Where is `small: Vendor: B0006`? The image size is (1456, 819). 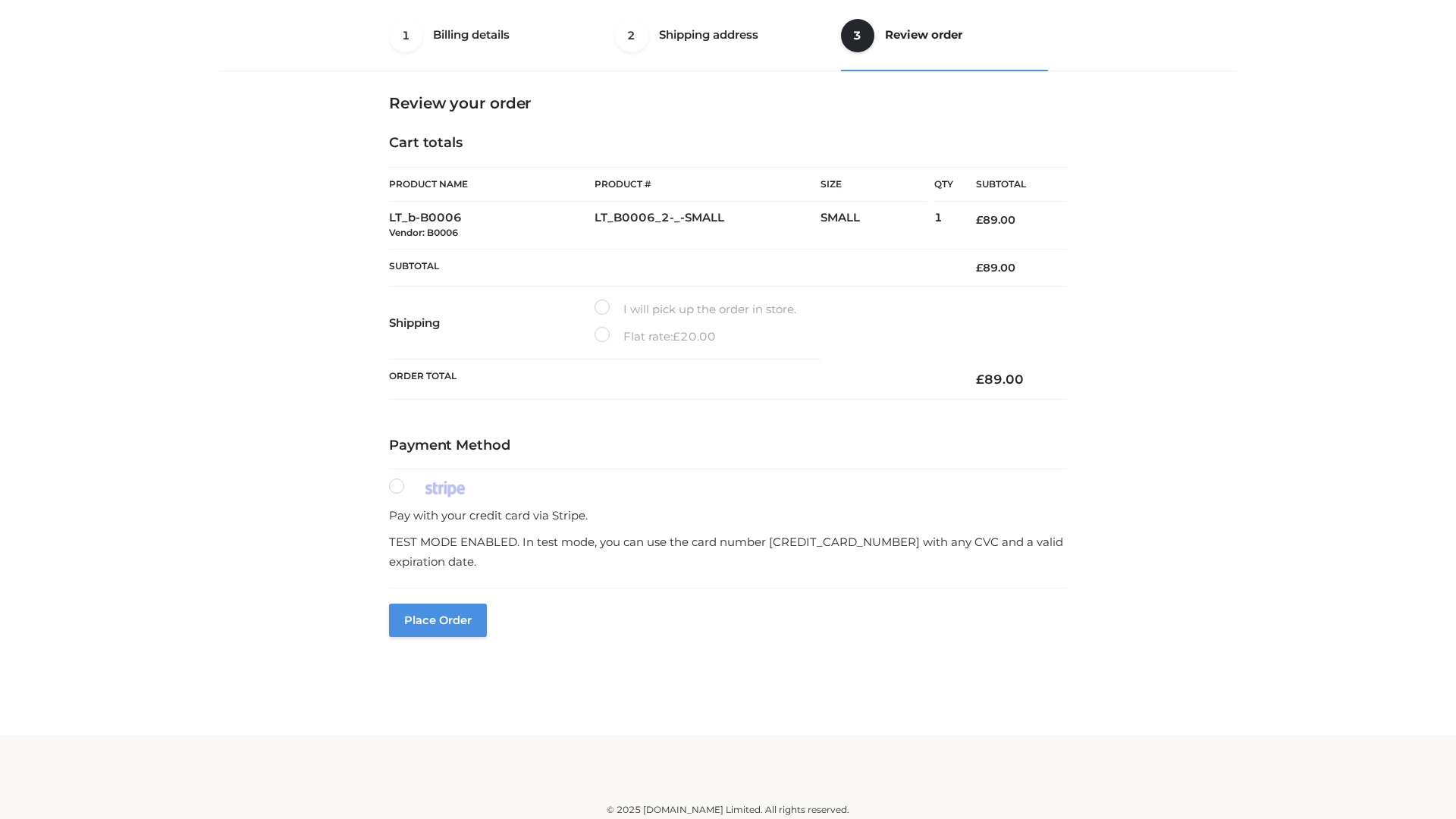 small: Vendor: B0006 is located at coordinates (424, 232).